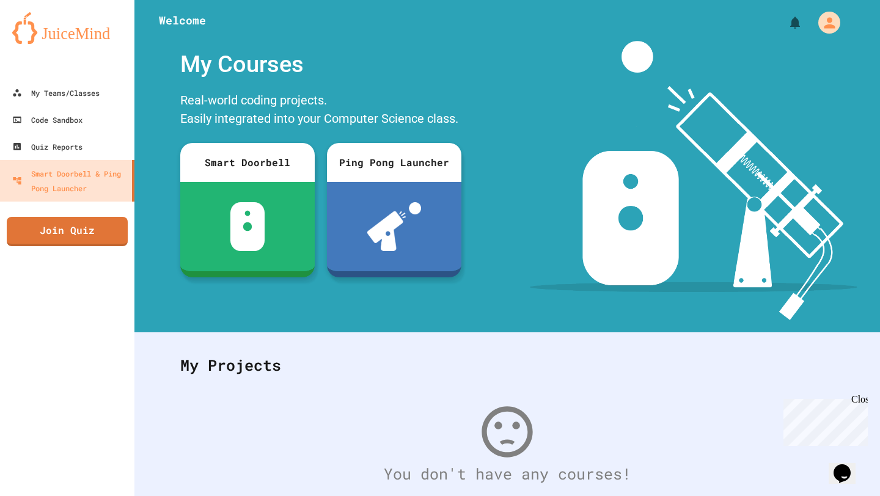 The image size is (880, 496). I want to click on div: Quiz Reports, so click(47, 147).